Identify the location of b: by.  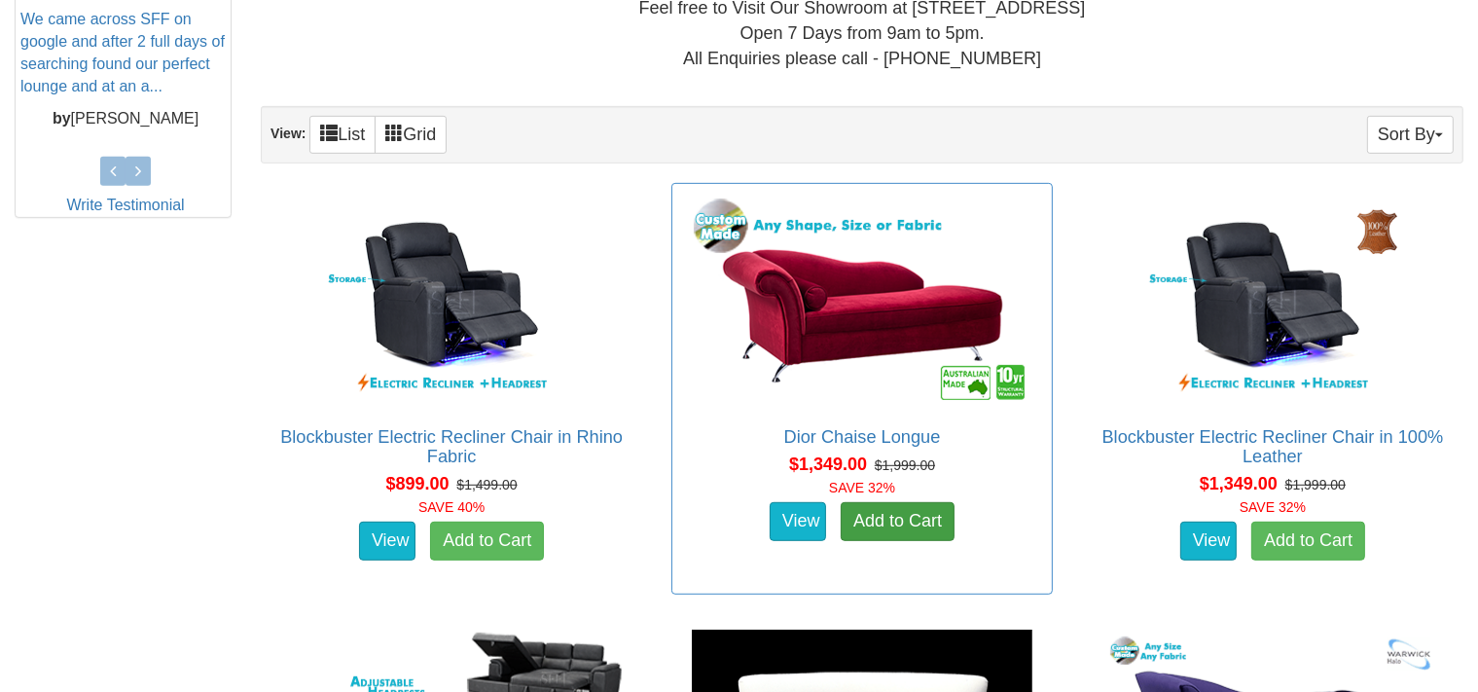
(61, 118).